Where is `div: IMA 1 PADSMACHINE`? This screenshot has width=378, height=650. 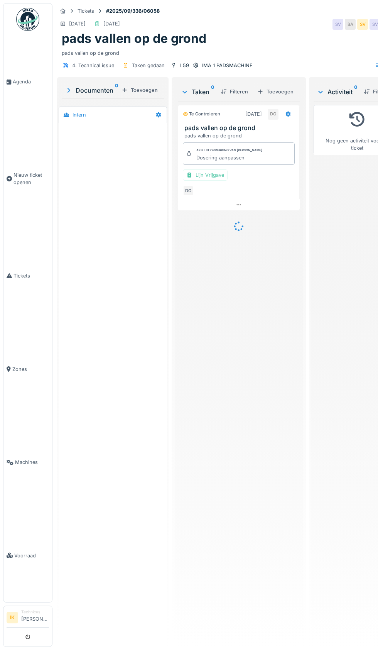 div: IMA 1 PADSMACHINE is located at coordinates (227, 65).